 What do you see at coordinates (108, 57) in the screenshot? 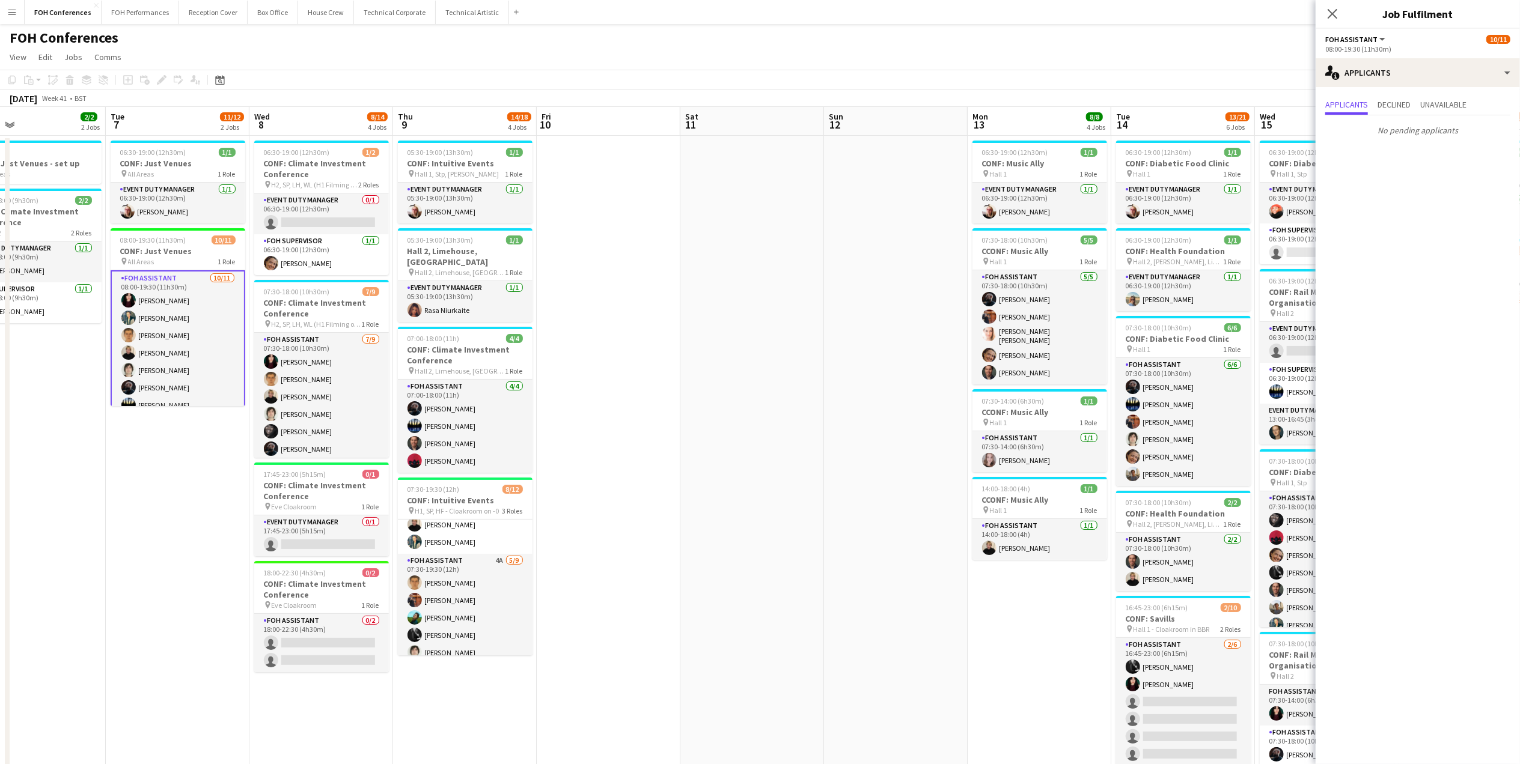
I see `span: Comms` at bounding box center [108, 57].